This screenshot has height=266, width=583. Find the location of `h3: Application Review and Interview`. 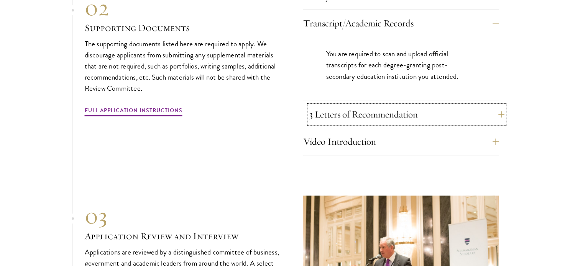

h3: Application Review and Interview is located at coordinates (182, 236).